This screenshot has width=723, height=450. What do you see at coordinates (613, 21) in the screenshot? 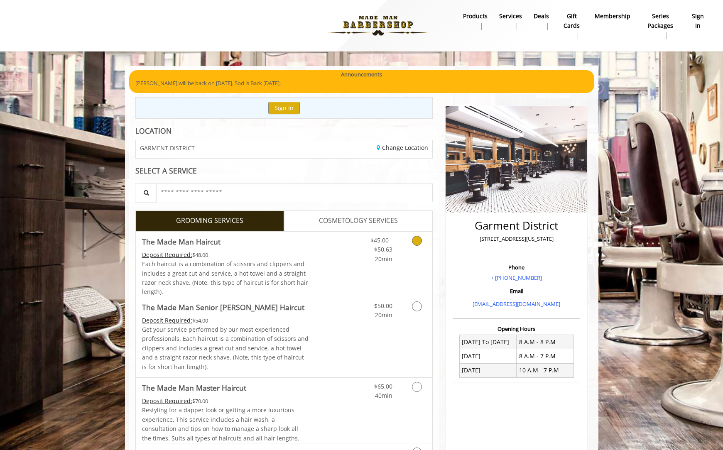
I see `a: MembershipMembership` at bounding box center [613, 21].